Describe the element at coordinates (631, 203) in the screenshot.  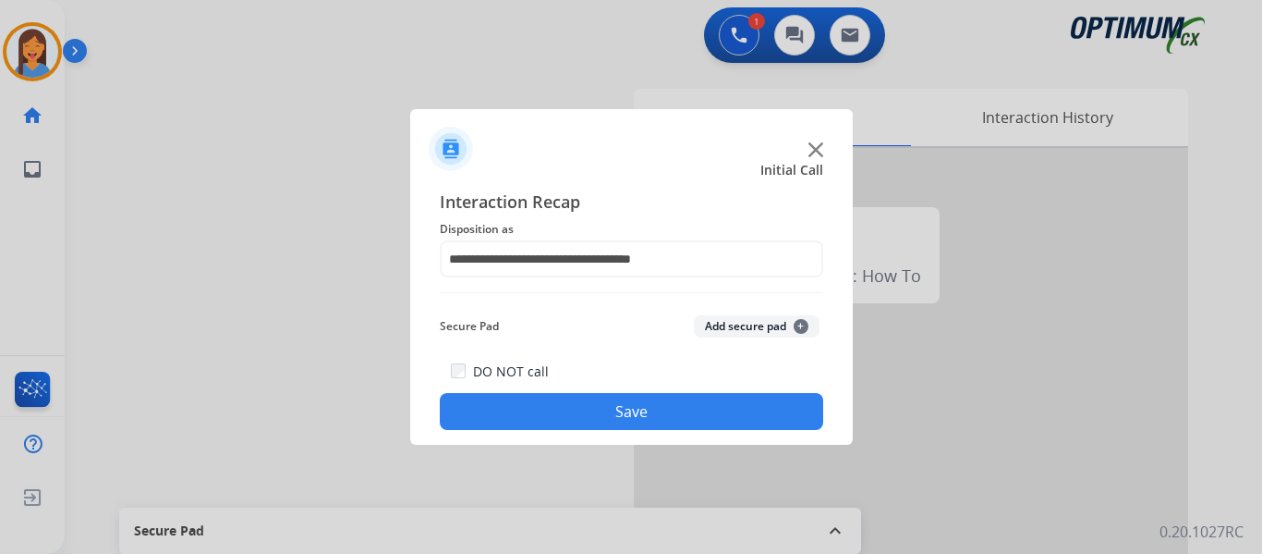
I see `span: Interaction Recap` at that location.